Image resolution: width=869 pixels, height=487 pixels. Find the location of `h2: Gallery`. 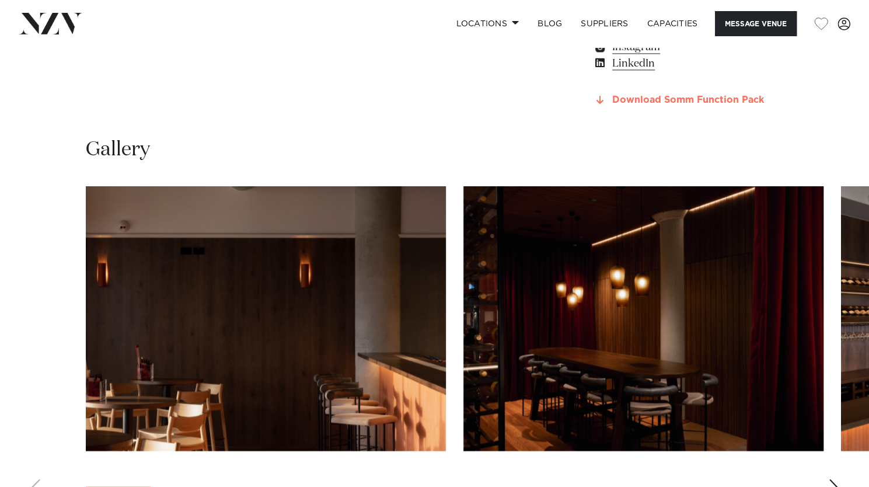

h2: Gallery is located at coordinates (118, 149).